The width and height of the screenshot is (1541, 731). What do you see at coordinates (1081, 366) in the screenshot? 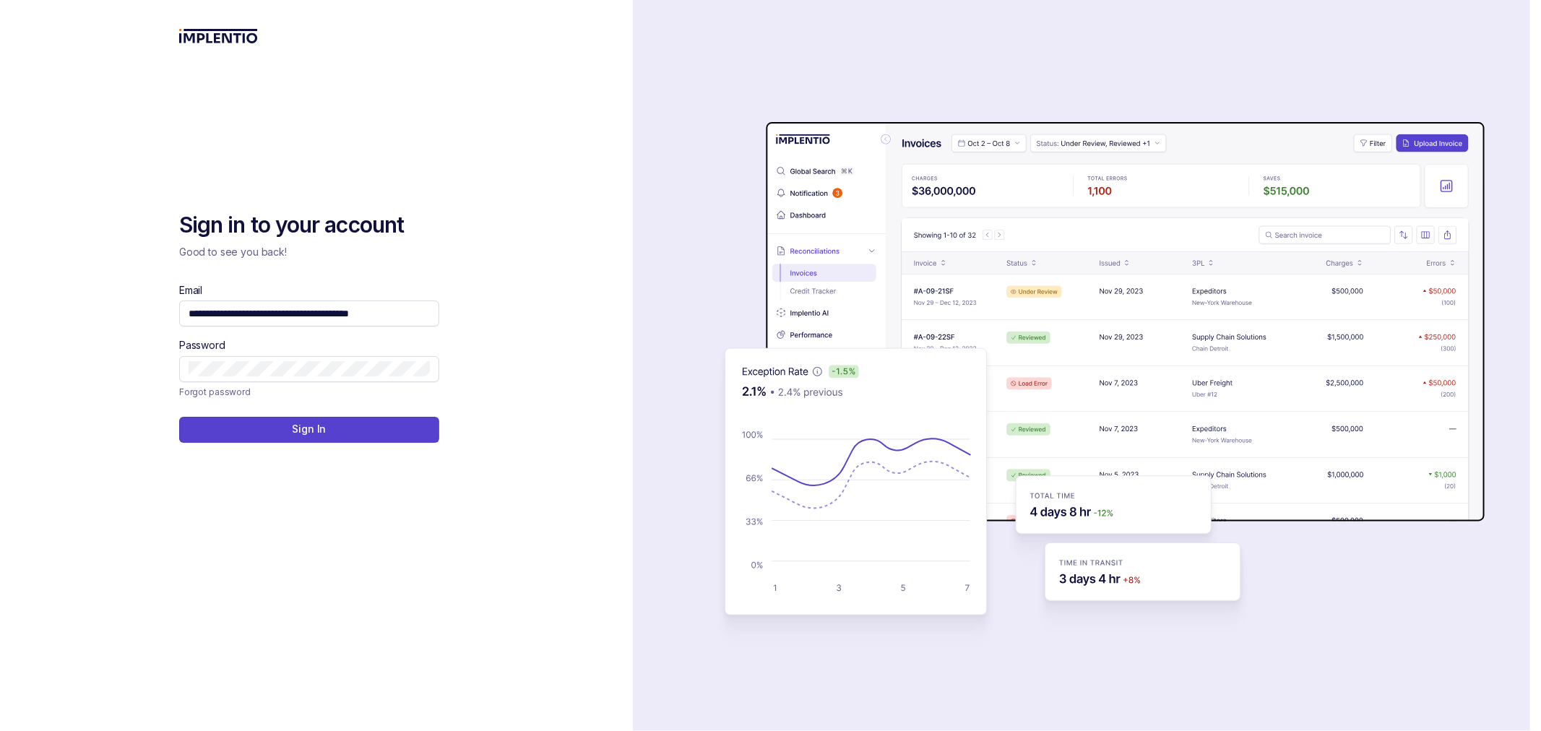
I see `img: signin-background.svg` at bounding box center [1081, 366].